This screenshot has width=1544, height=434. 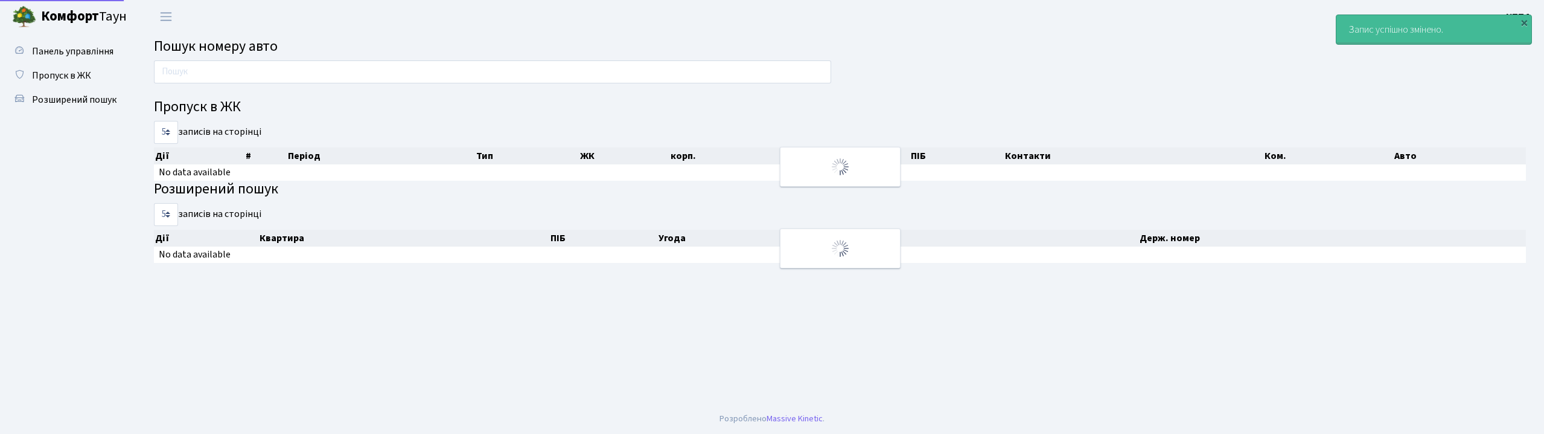 What do you see at coordinates (1434, 30) in the screenshot?
I see `div: Запис успішно змінено.` at bounding box center [1434, 30].